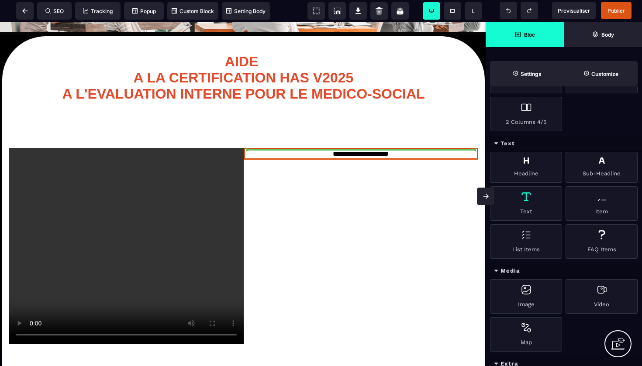  I want to click on span: Custom Block, so click(193, 11).